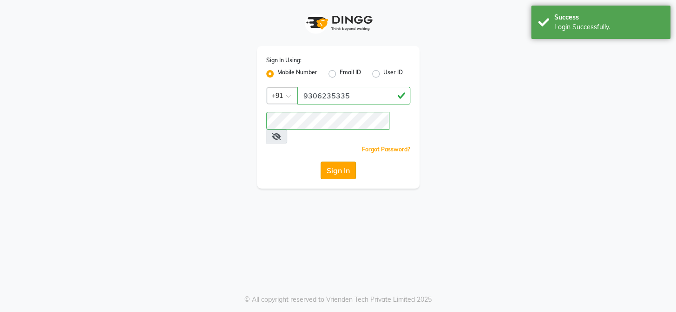  I want to click on div: Success, so click(609, 17).